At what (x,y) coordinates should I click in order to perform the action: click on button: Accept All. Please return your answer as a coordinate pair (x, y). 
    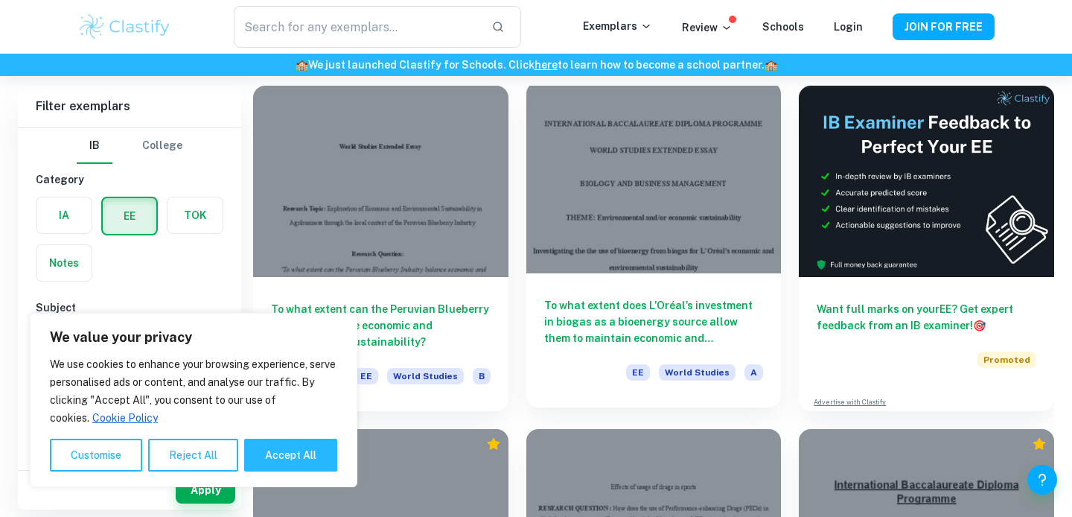
    Looking at the image, I should click on (290, 455).